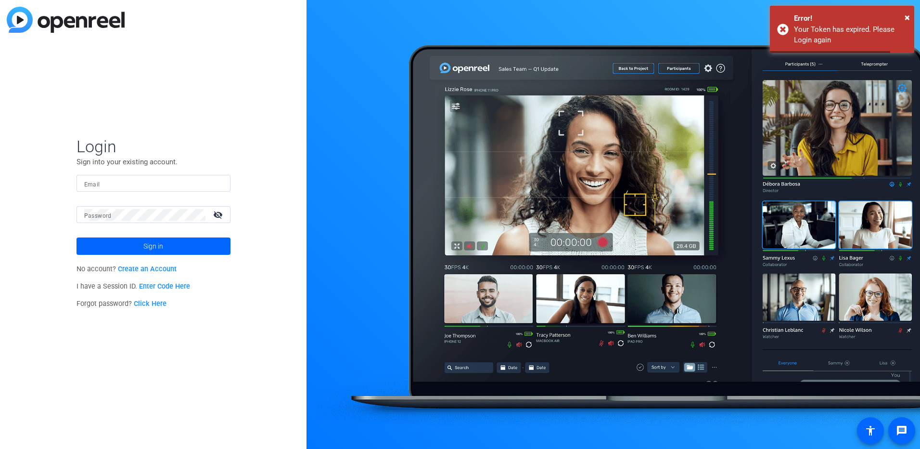  Describe the element at coordinates (92, 184) in the screenshot. I see `mat-label: Email` at that location.